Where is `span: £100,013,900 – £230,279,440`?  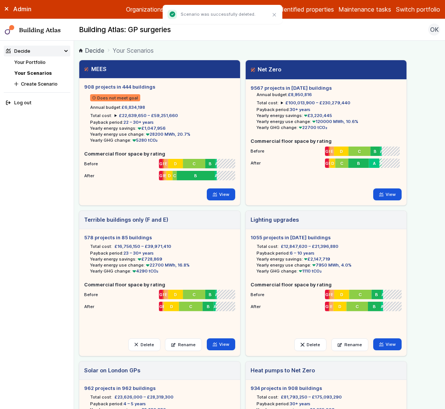 span: £100,013,900 – £230,279,440 is located at coordinates (318, 103).